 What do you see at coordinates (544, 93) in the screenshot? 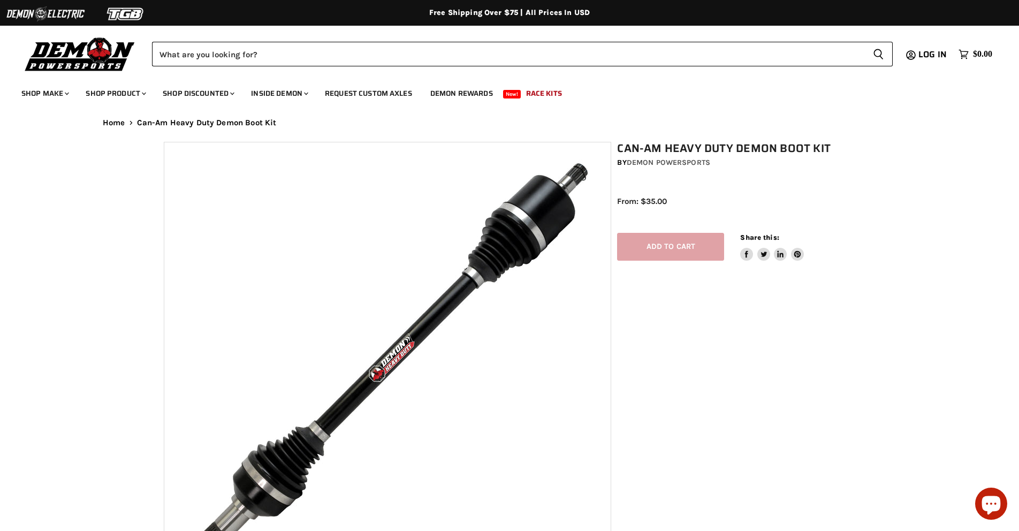
I see `a: Race Kits` at bounding box center [544, 93].